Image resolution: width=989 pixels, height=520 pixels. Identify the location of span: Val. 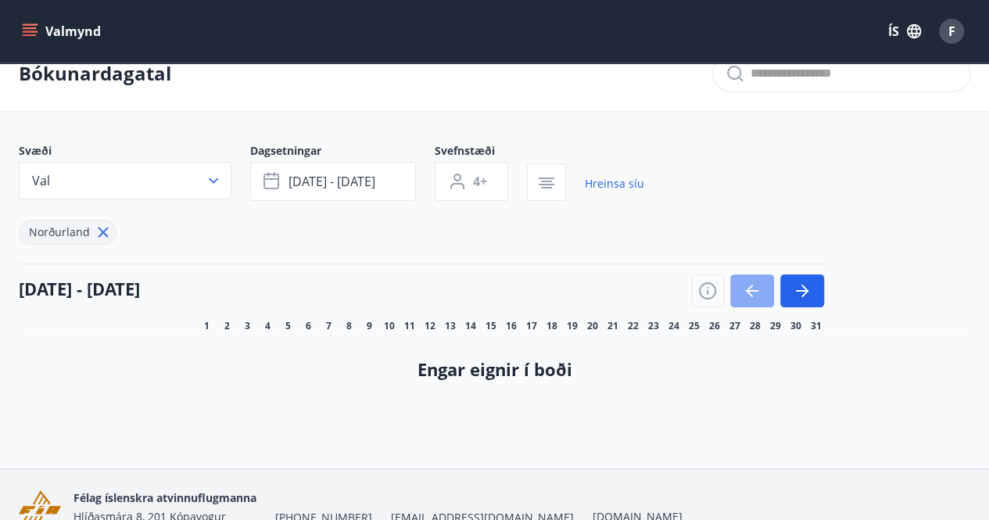
(41, 181).